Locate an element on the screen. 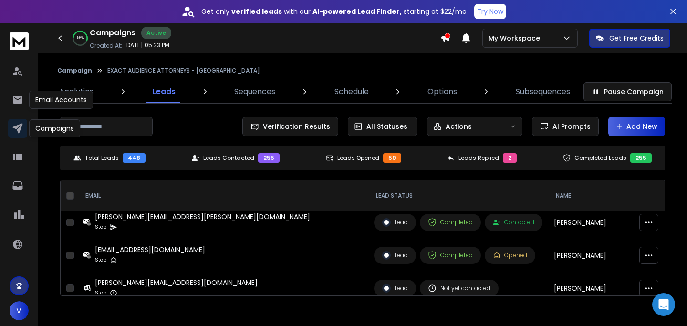 The width and height of the screenshot is (687, 326). div: 2 is located at coordinates (510, 158).